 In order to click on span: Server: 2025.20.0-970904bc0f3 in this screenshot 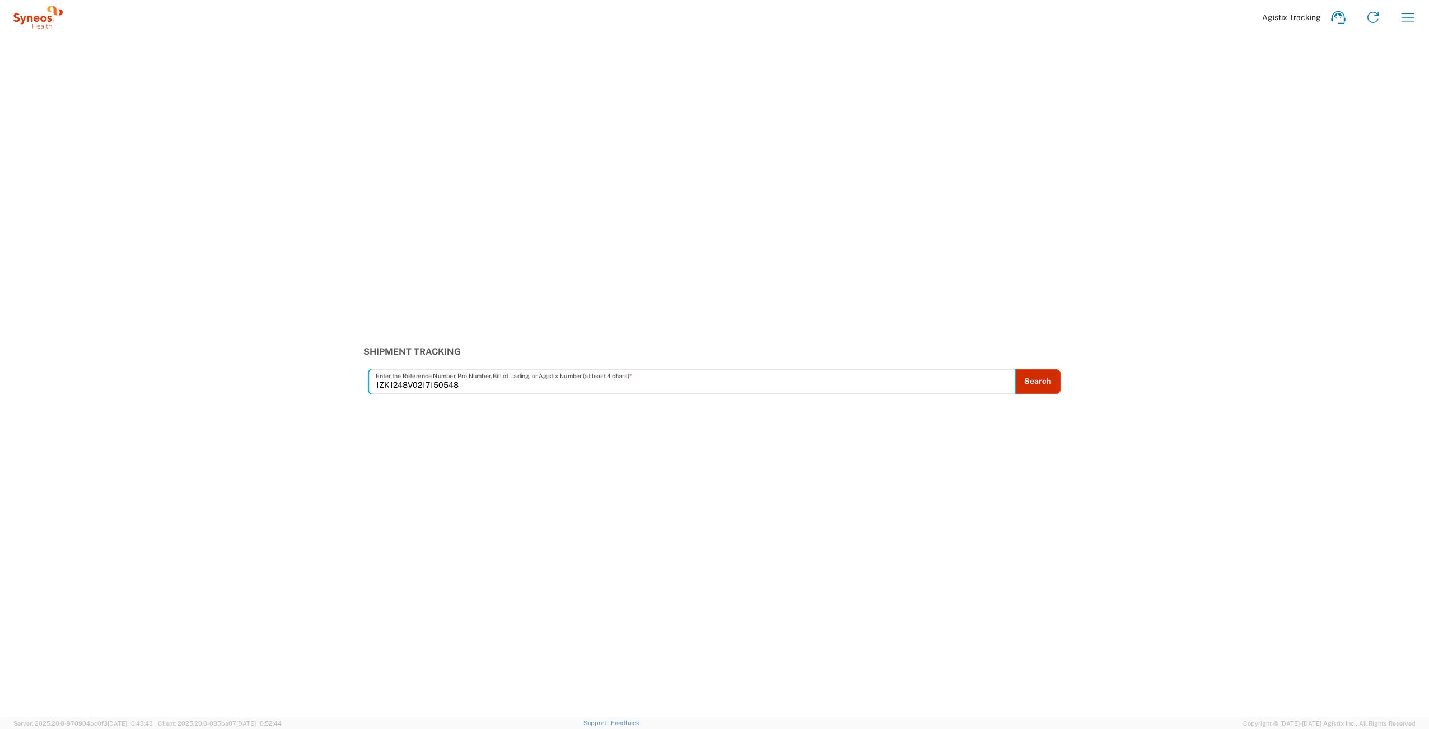, I will do `click(83, 723)`.